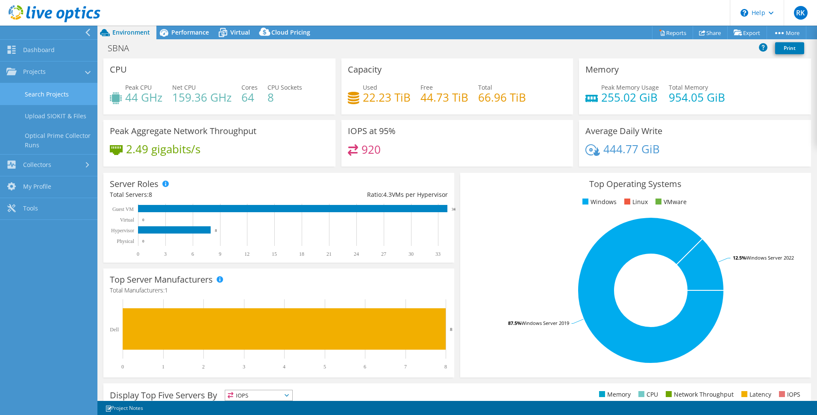 Image resolution: width=817 pixels, height=415 pixels. What do you see at coordinates (770, 258) in the screenshot?
I see `tspan: Windows Server 2022` at bounding box center [770, 258].